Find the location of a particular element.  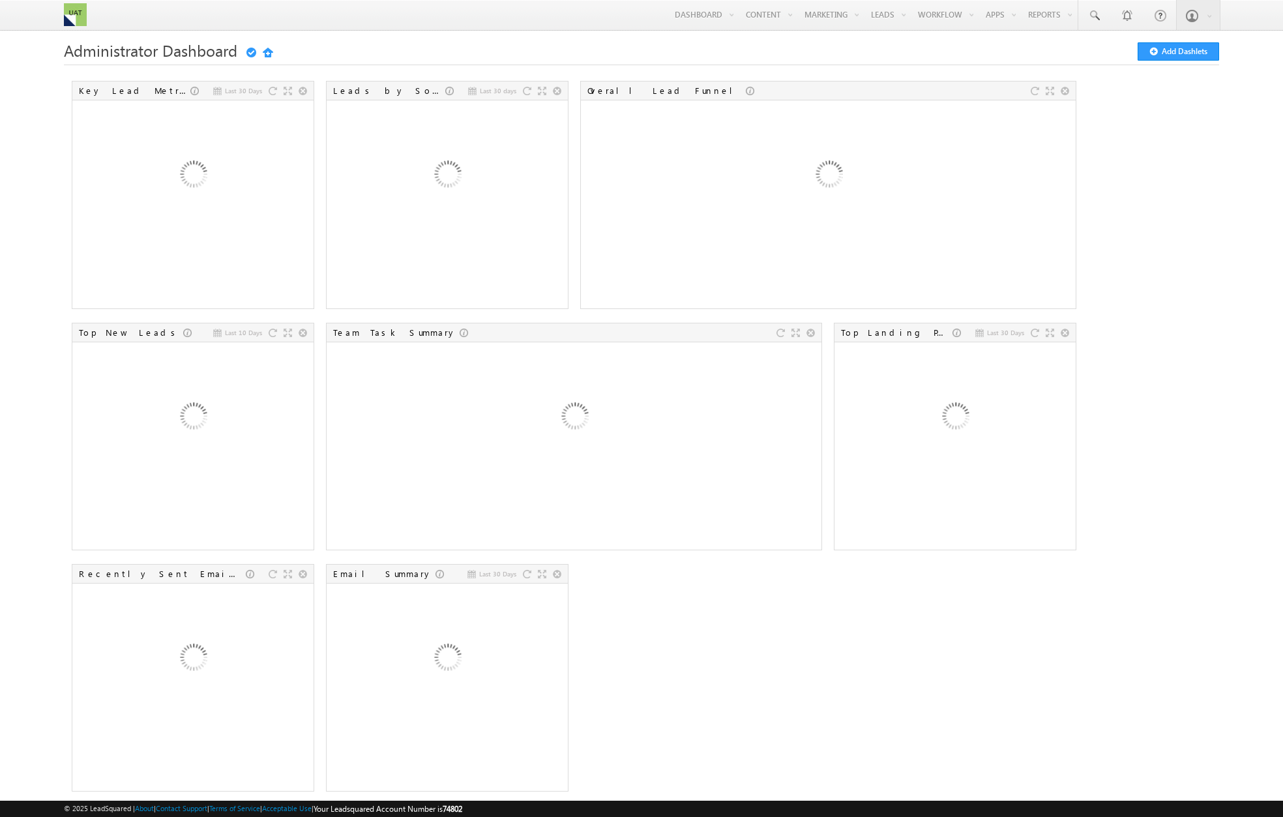

span: Administrator Dashboard is located at coordinates (151, 50).